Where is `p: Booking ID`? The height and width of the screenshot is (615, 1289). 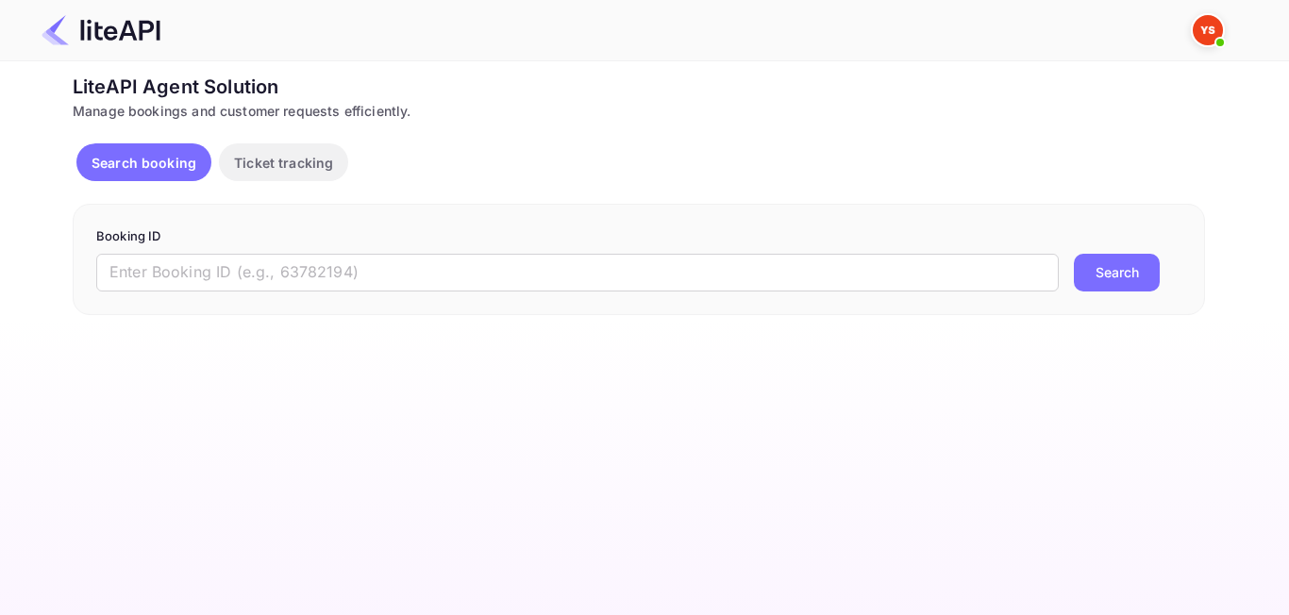 p: Booking ID is located at coordinates (639, 237).